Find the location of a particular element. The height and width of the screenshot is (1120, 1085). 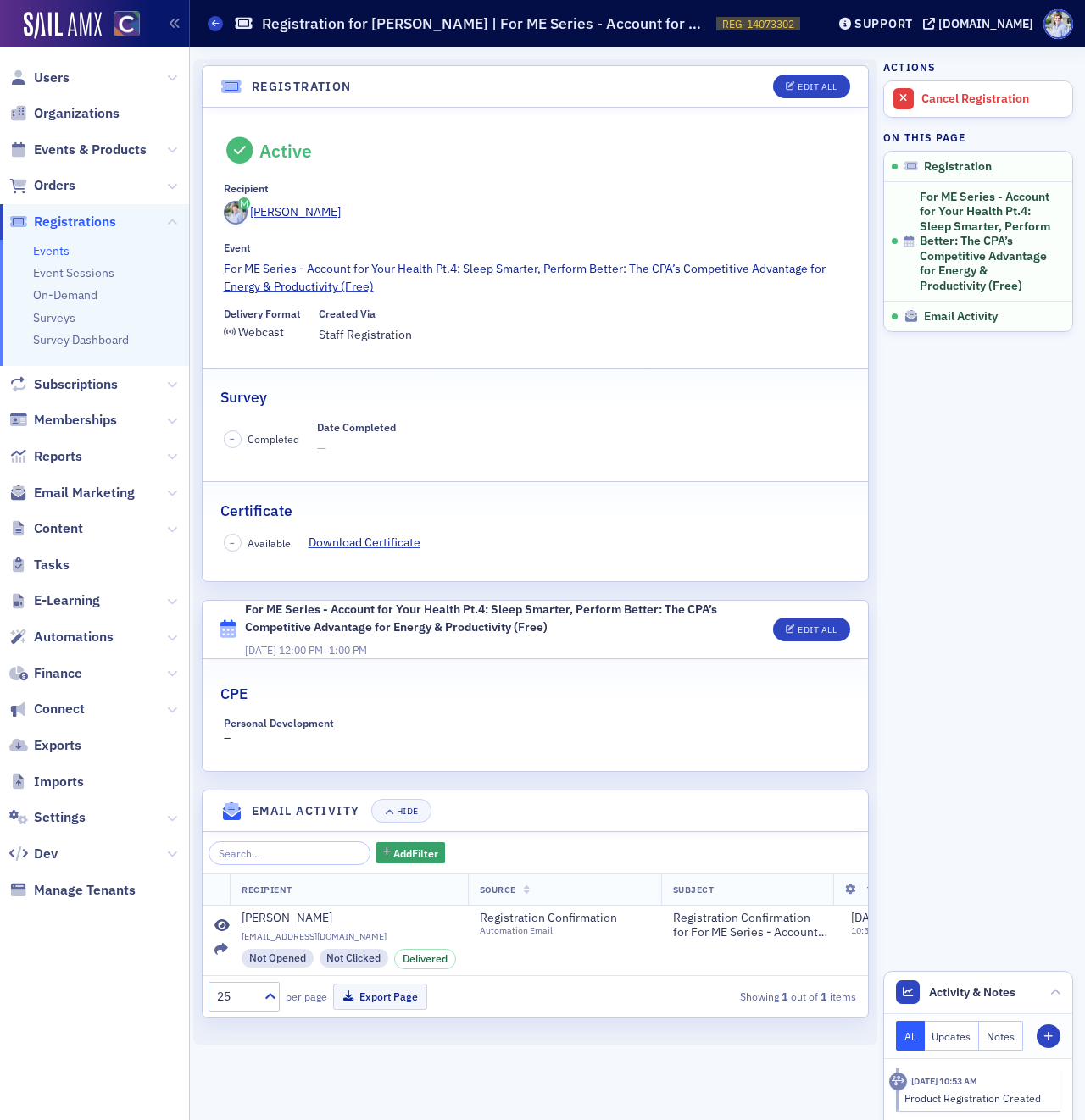

a: Subscriptions is located at coordinates (64, 385).